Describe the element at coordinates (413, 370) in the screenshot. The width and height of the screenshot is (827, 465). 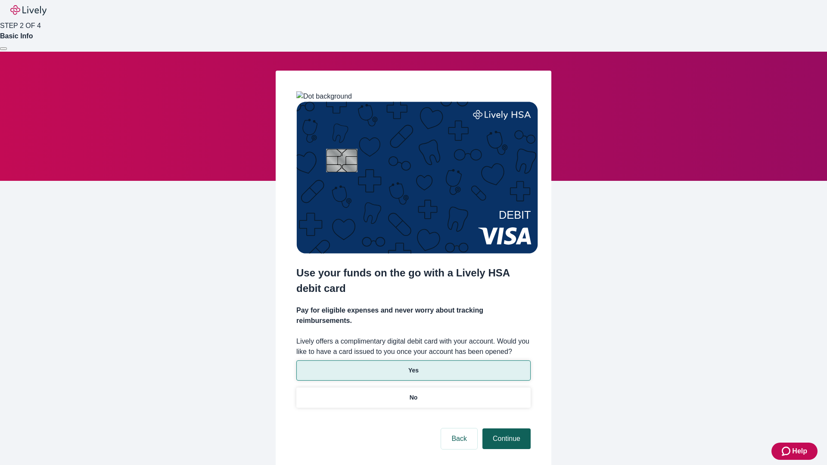
I see `p: Yes` at that location.